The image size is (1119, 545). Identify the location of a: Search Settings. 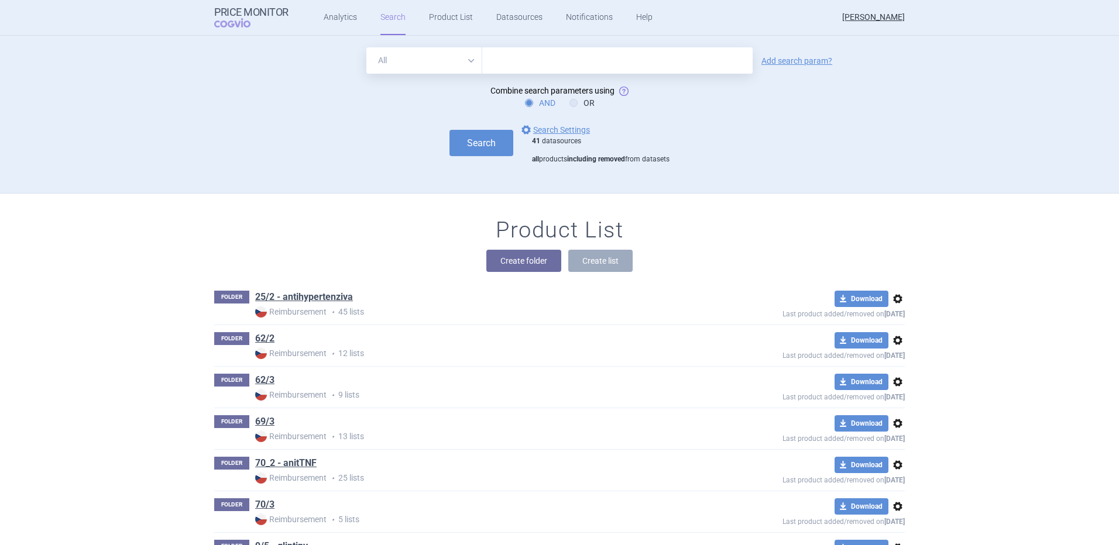
(554, 130).